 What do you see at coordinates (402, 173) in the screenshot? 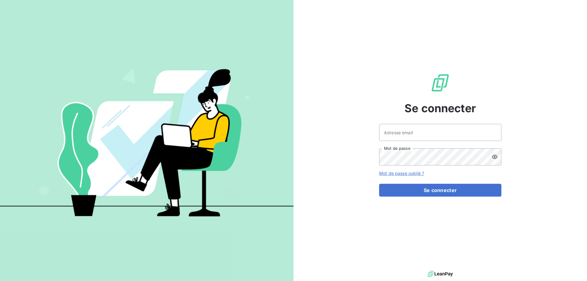
I see `a: Mot de passe oublié ?` at bounding box center [402, 173].